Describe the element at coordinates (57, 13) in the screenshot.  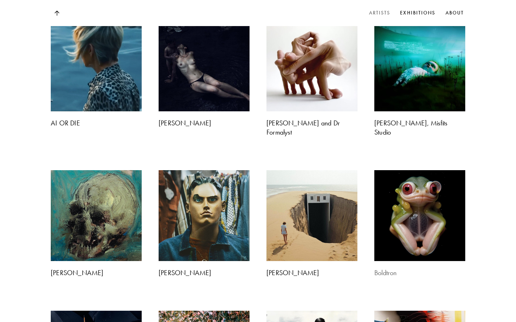
I see `img: Top` at that location.